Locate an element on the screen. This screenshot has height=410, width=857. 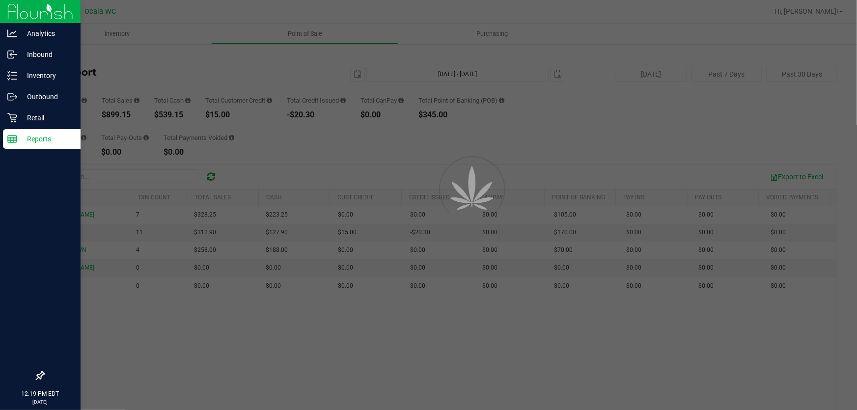
inline-svg: Inventory is located at coordinates (12, 76).